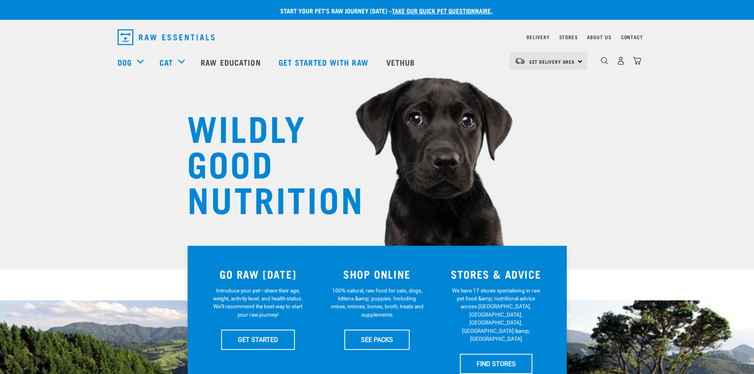 The width and height of the screenshot is (754, 374). I want to click on nav: dropdown navigation, so click(377, 37).